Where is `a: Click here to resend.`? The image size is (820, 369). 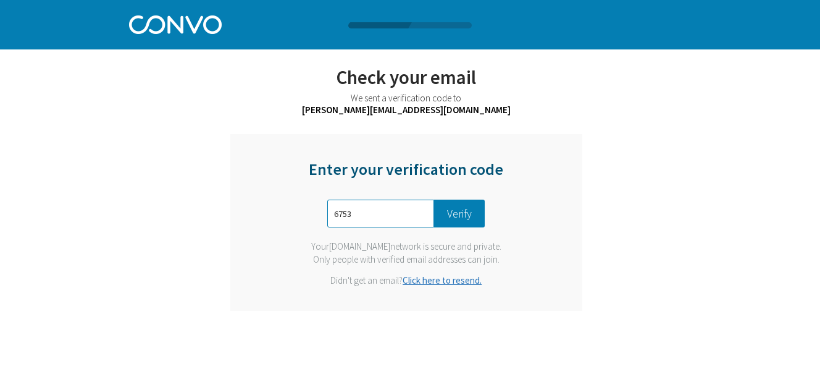
a: Click here to resend. is located at coordinates (442, 280).